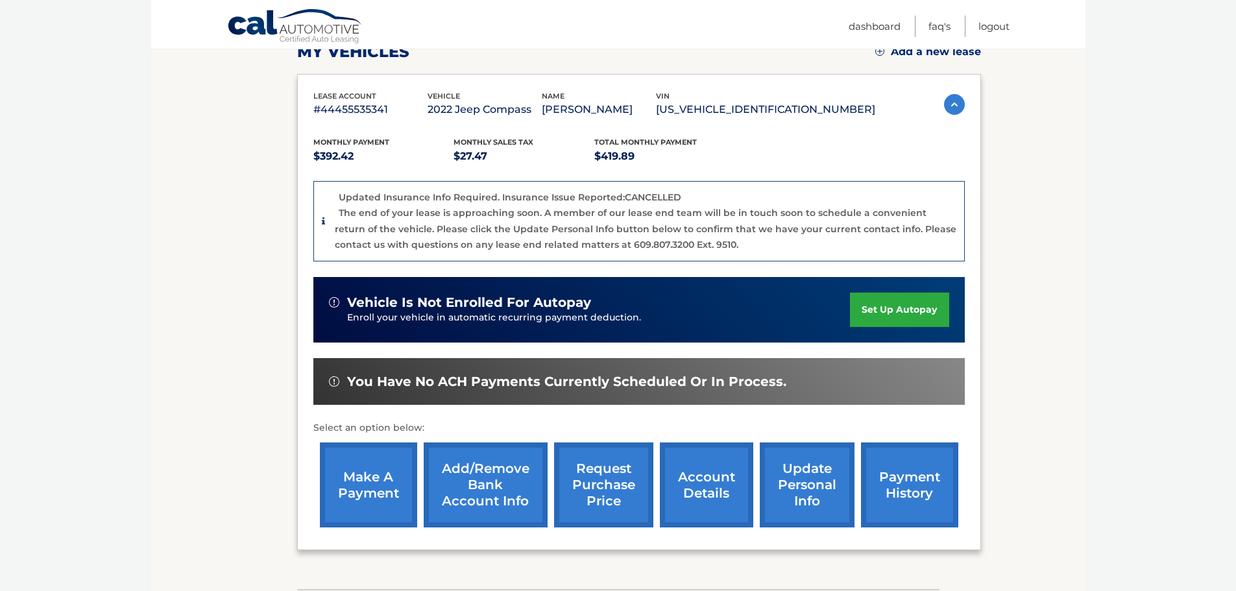 Image resolution: width=1236 pixels, height=591 pixels. Describe the element at coordinates (345, 96) in the screenshot. I see `span: lease account` at that location.